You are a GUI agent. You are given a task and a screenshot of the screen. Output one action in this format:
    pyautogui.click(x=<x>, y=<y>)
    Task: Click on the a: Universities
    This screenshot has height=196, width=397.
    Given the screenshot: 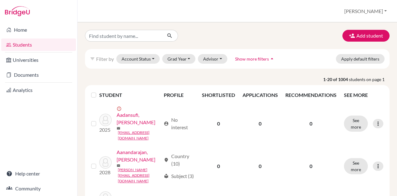 What is the action you would take?
    pyautogui.click(x=38, y=60)
    